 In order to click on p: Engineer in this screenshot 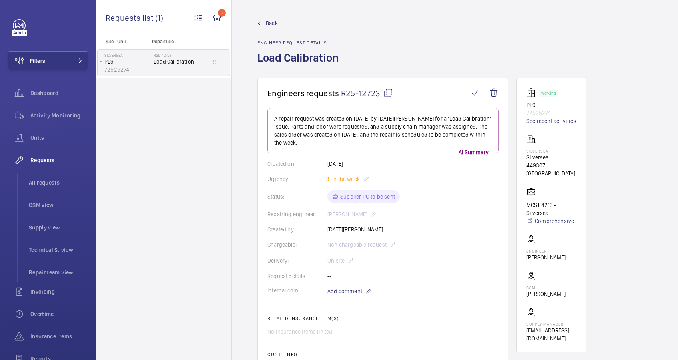, I will do `click(546, 251)`.